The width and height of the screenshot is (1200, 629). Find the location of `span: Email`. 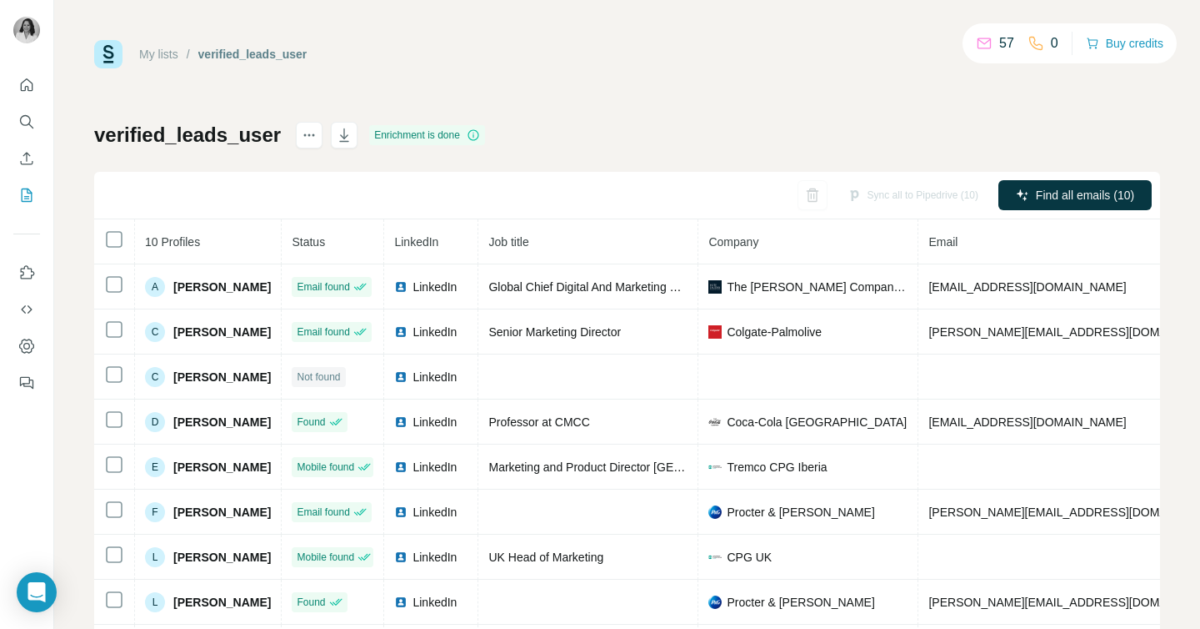

span: Email is located at coordinates (943, 242).